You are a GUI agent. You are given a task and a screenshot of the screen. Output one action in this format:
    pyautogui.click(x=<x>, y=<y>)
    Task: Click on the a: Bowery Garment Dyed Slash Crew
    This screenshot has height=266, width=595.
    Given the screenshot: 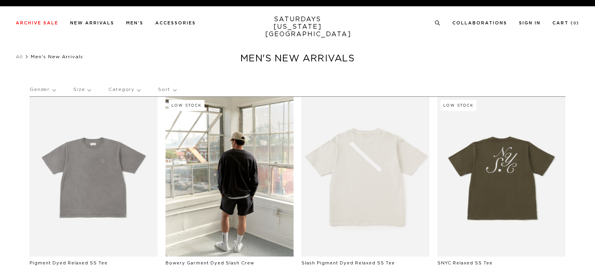 What is the action you would take?
    pyautogui.click(x=210, y=263)
    